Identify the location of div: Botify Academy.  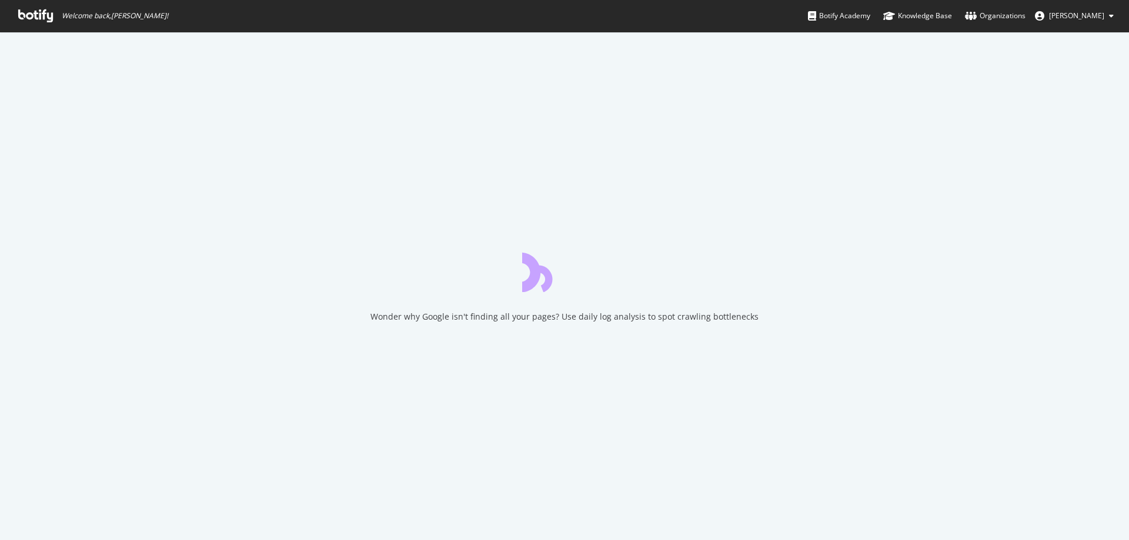
(839, 16).